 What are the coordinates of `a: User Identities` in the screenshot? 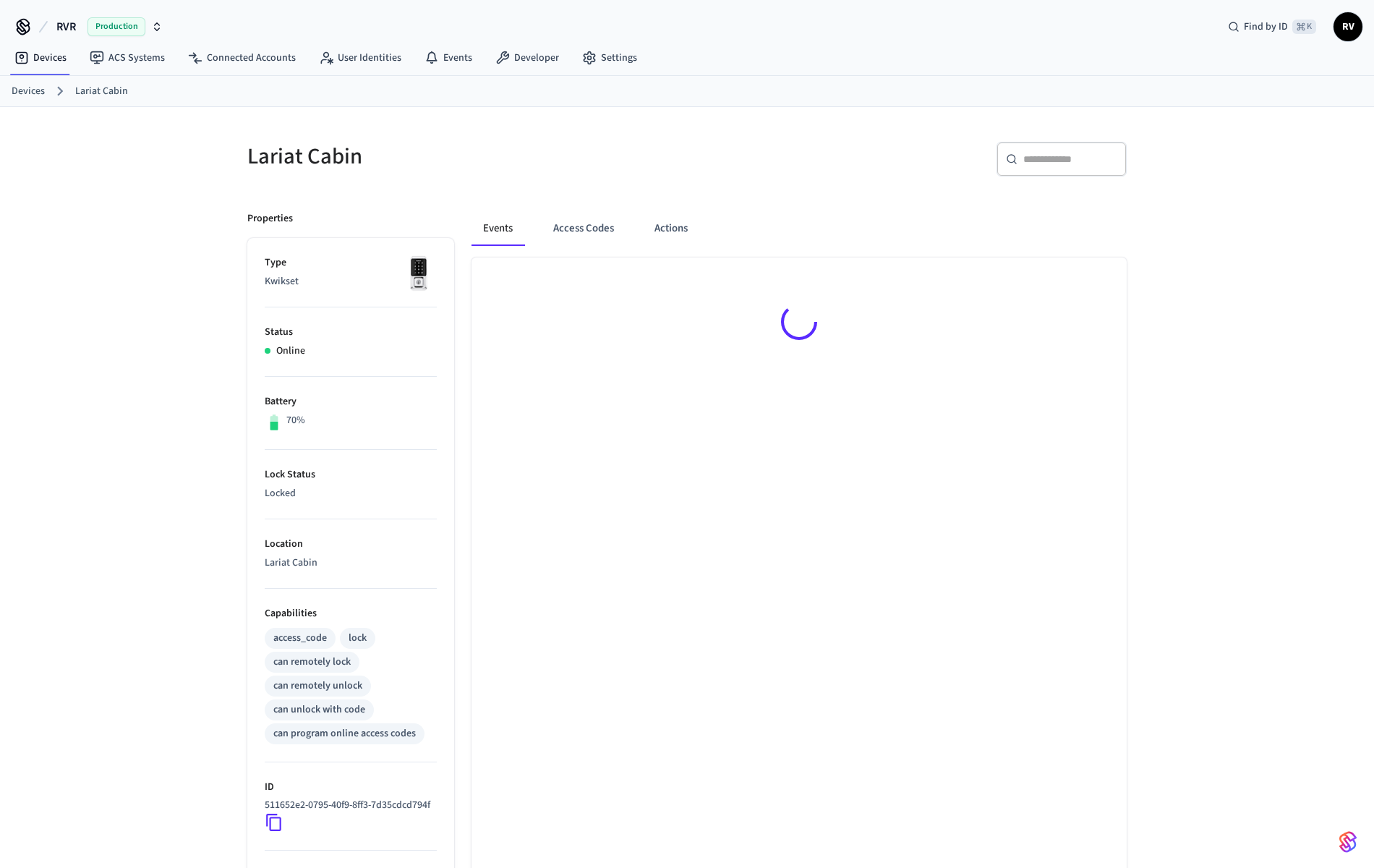 It's located at (360, 58).